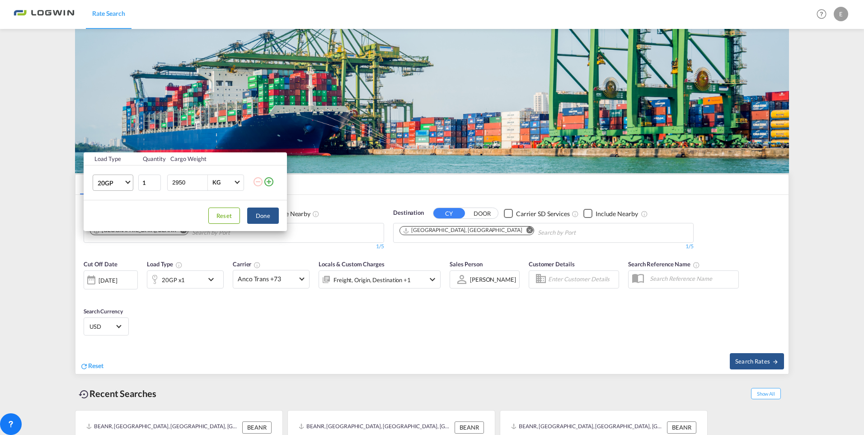 This screenshot has width=864, height=435. Describe the element at coordinates (151, 159) in the screenshot. I see `th: Quantity` at that location.